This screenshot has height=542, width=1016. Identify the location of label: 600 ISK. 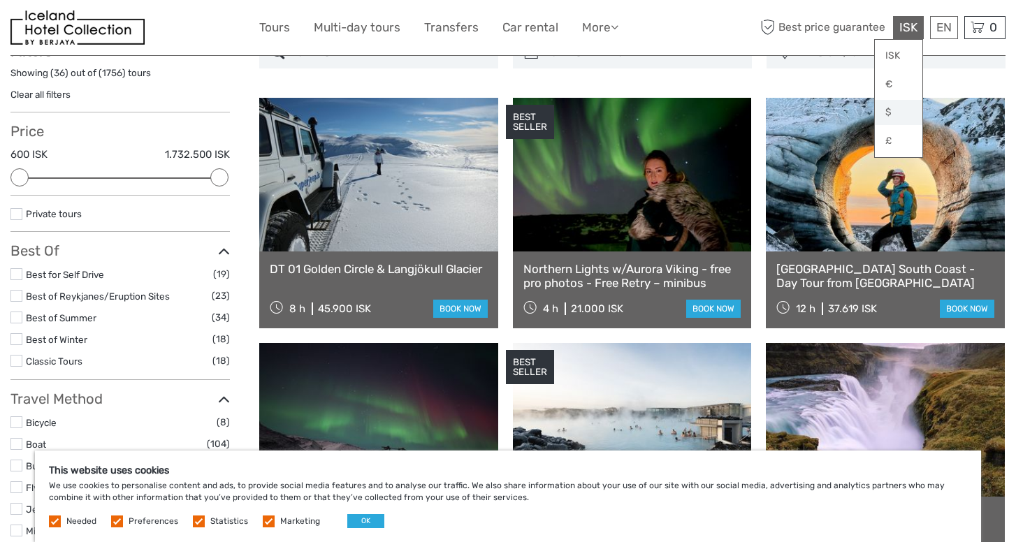
(29, 154).